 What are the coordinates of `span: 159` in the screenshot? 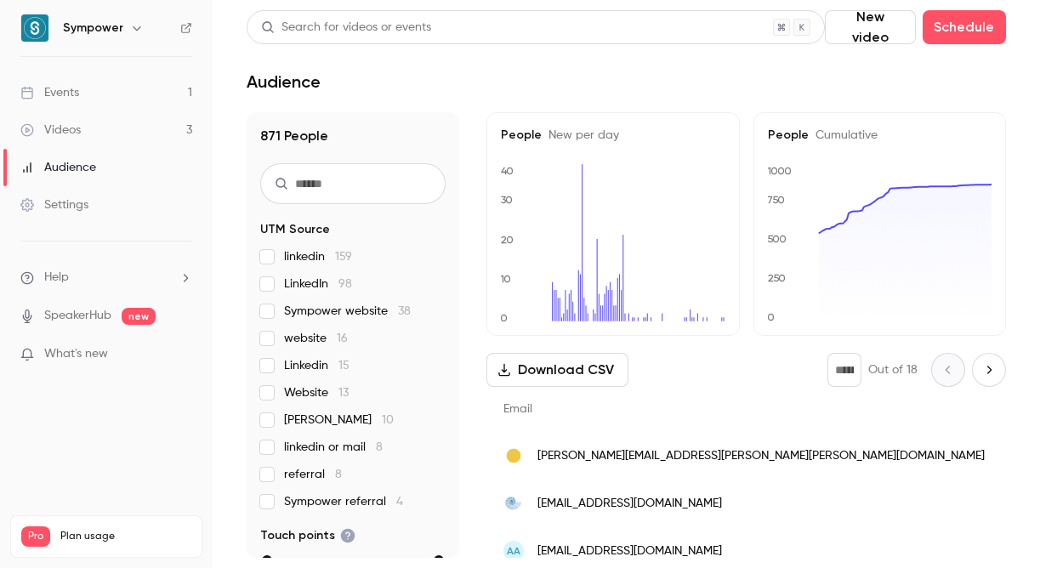 It's located at (343, 257).